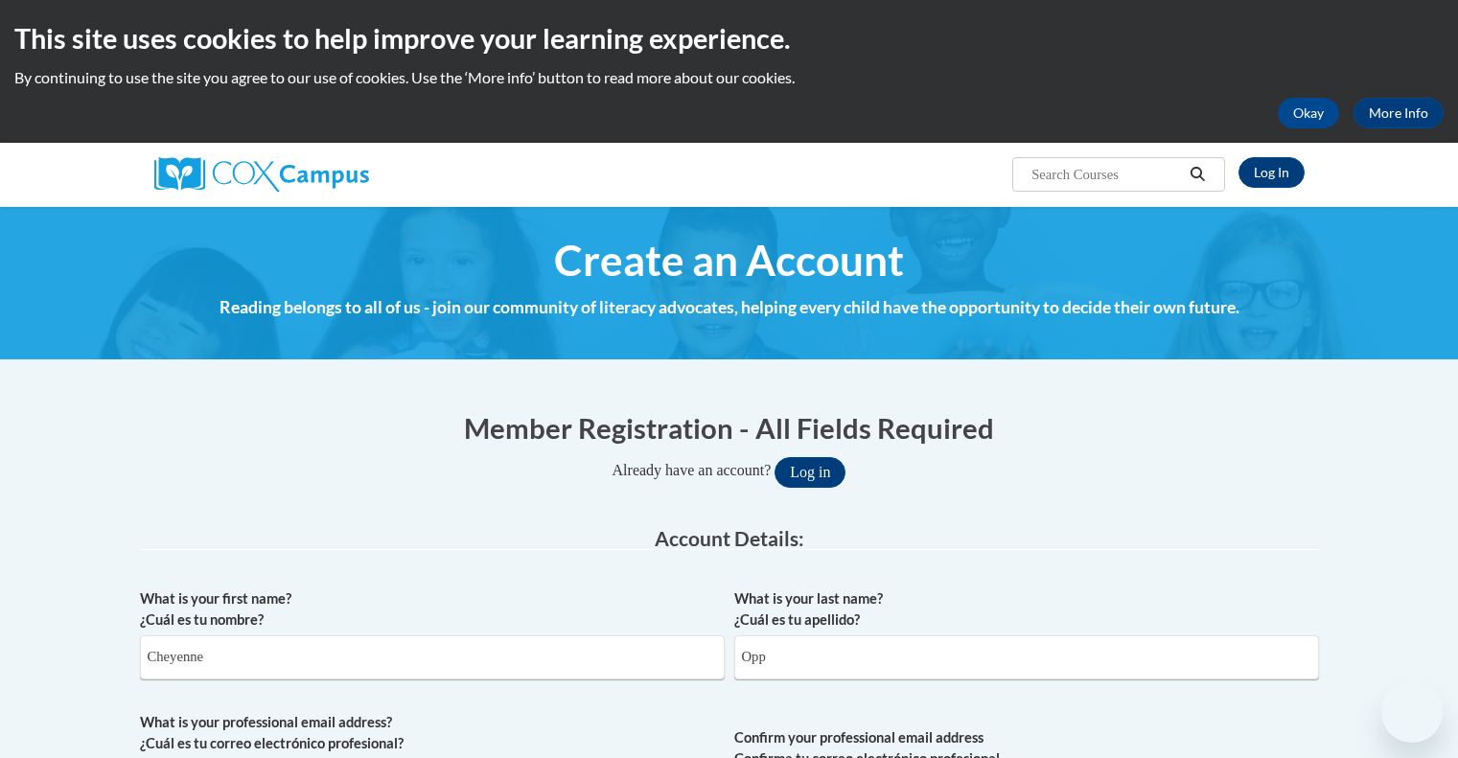  What do you see at coordinates (729, 308) in the screenshot?
I see `h4: Reading belongs to all of us - join our community of literacy advocates, helping every child have...` at bounding box center [729, 308].